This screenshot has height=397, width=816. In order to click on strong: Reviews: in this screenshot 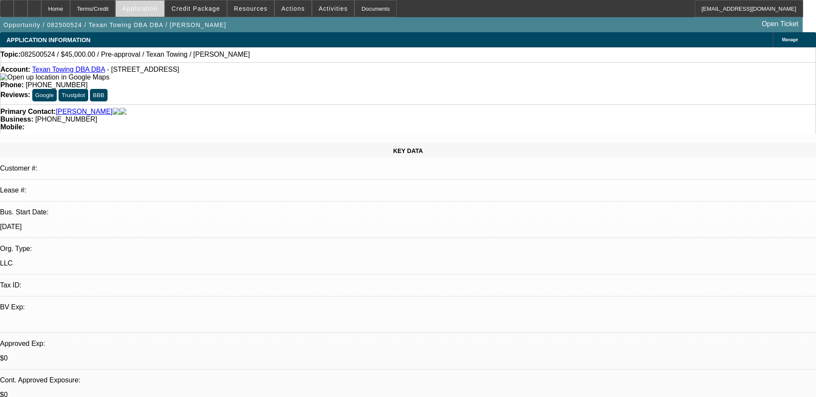, I will do `click(15, 95)`.